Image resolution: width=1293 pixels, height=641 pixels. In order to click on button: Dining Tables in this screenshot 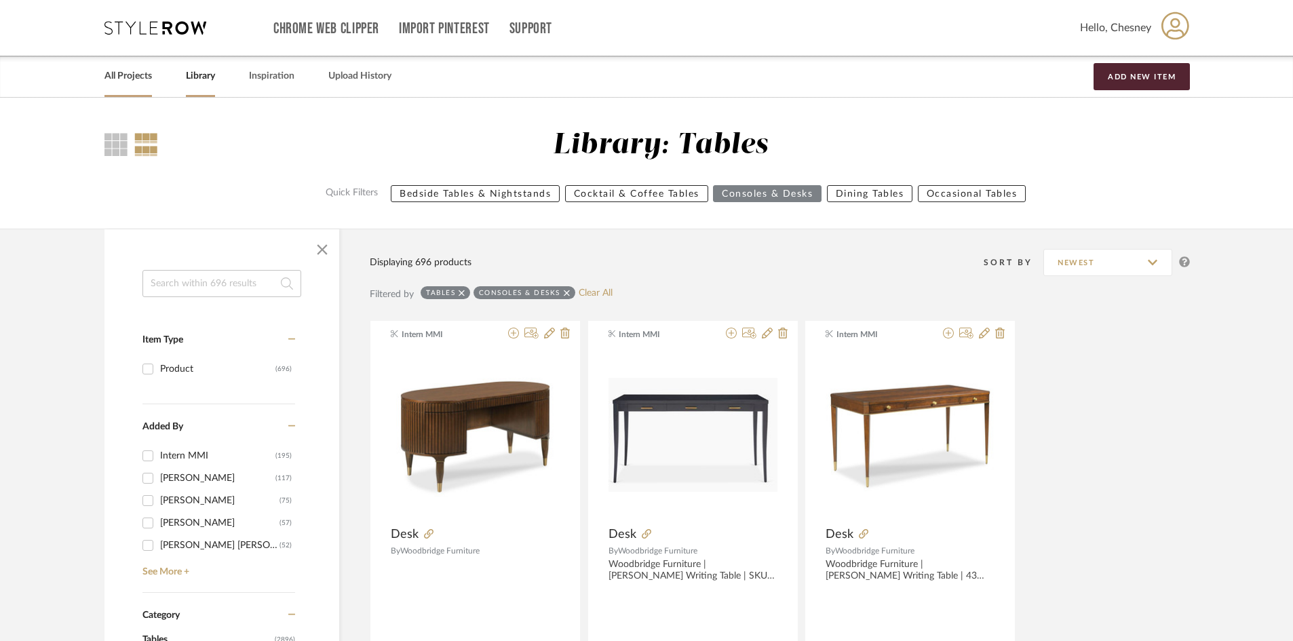, I will do `click(870, 193)`.